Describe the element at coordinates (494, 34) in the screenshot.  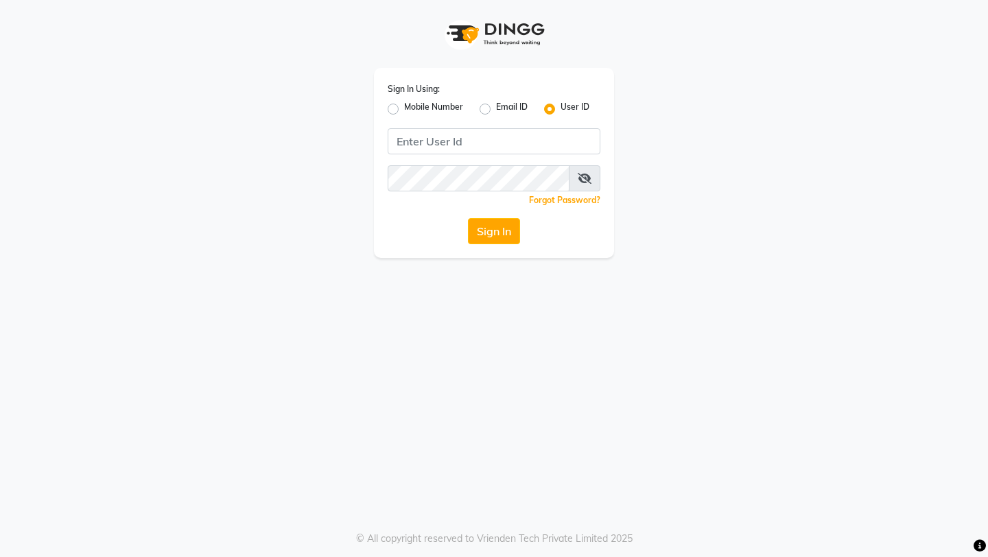
I see `img: logo1.svg` at that location.